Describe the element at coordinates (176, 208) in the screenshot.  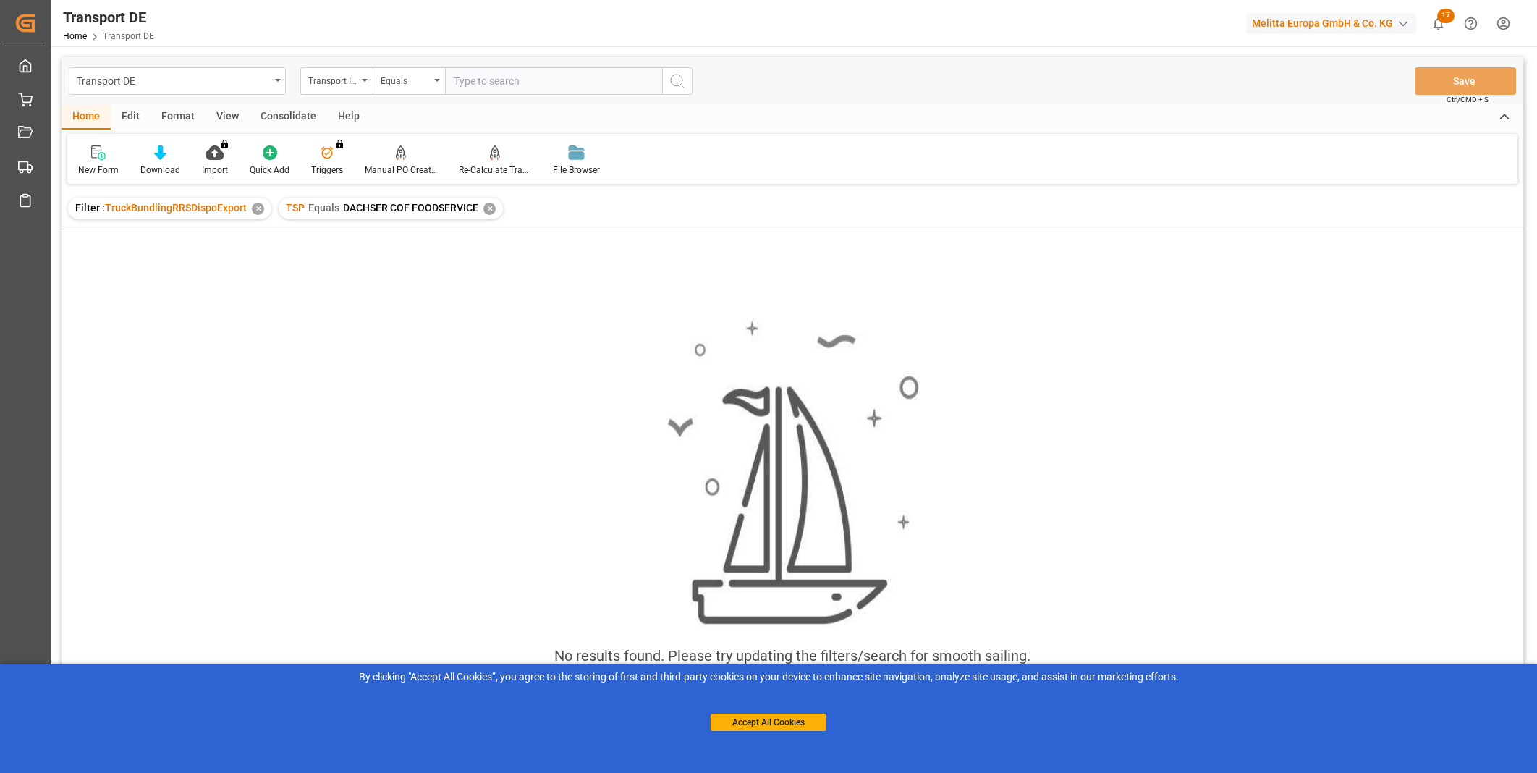
I see `span: TruckBundlingRRSDispoExport` at that location.